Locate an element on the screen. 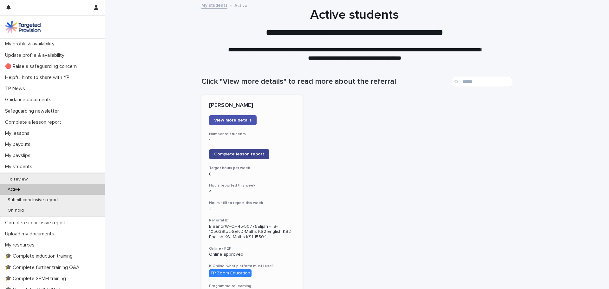 This screenshot has height=289, width=609. p: 1 is located at coordinates (252, 140).